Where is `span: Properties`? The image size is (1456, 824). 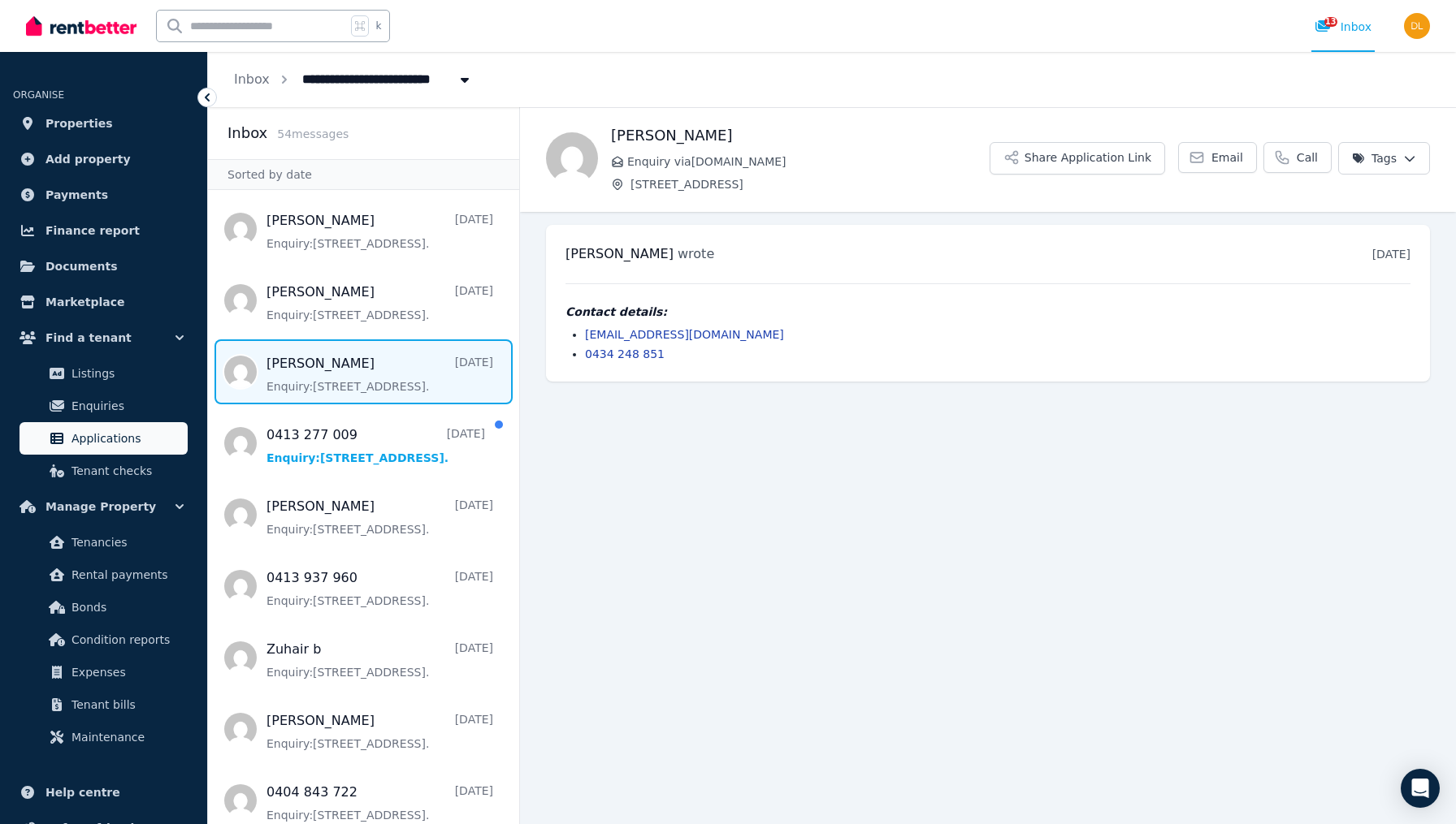 span: Properties is located at coordinates (78, 124).